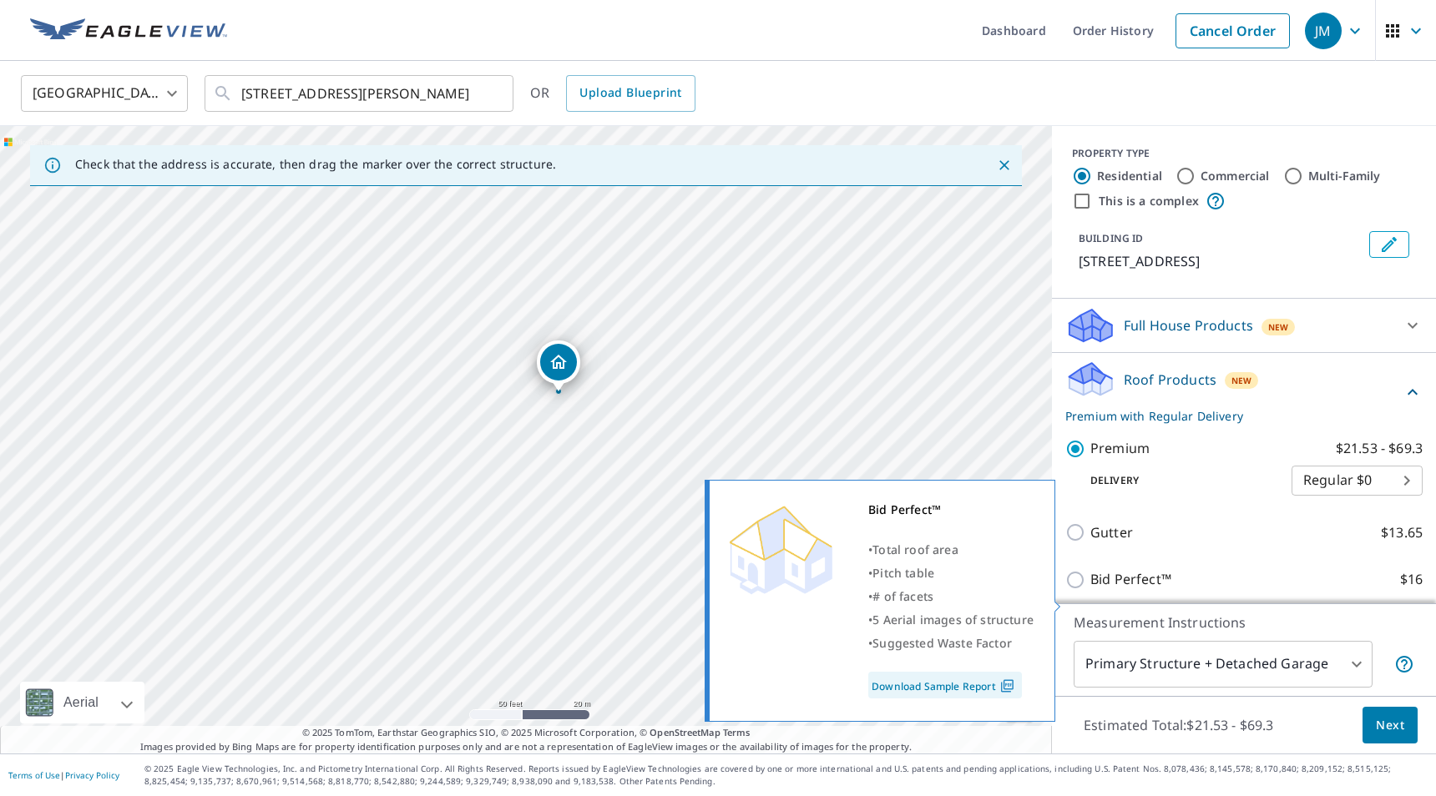 The width and height of the screenshot is (1436, 796). I want to click on label: This is a complex, so click(1149, 201).